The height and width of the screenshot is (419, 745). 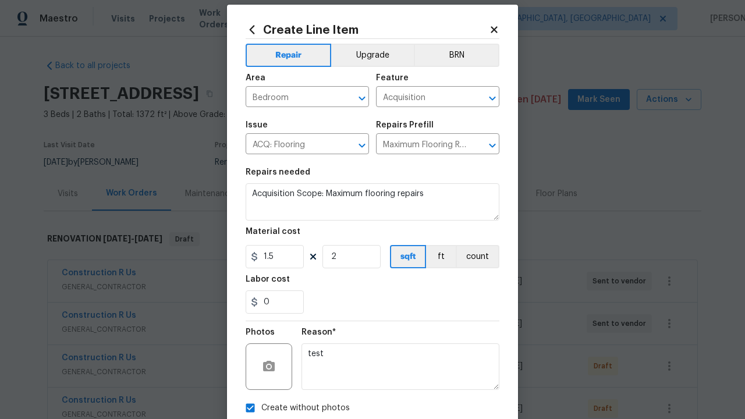 I want to click on h5: Reason*, so click(x=318, y=332).